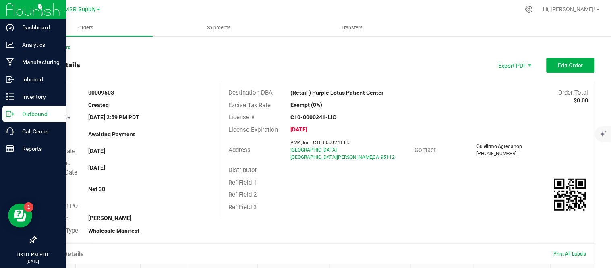  Describe the element at coordinates (97, 189) in the screenshot. I see `strong: Net 30` at that location.